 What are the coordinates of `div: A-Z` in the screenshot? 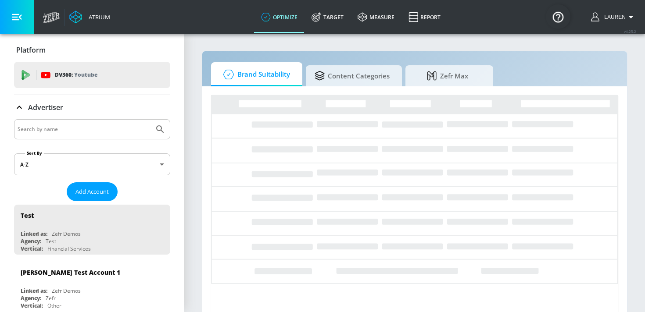 It's located at (92, 165).